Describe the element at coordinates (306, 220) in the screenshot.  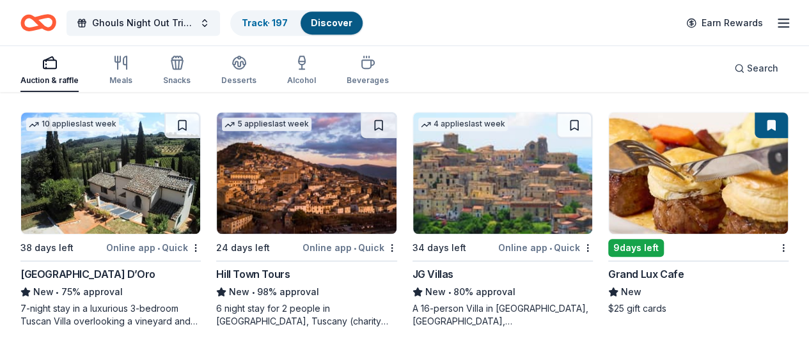
I see `a: Image for Hill Town Tours 5 applieslast week24 days leftOnline app•QuickHill Town ToursNew•98% ap...` at that location.